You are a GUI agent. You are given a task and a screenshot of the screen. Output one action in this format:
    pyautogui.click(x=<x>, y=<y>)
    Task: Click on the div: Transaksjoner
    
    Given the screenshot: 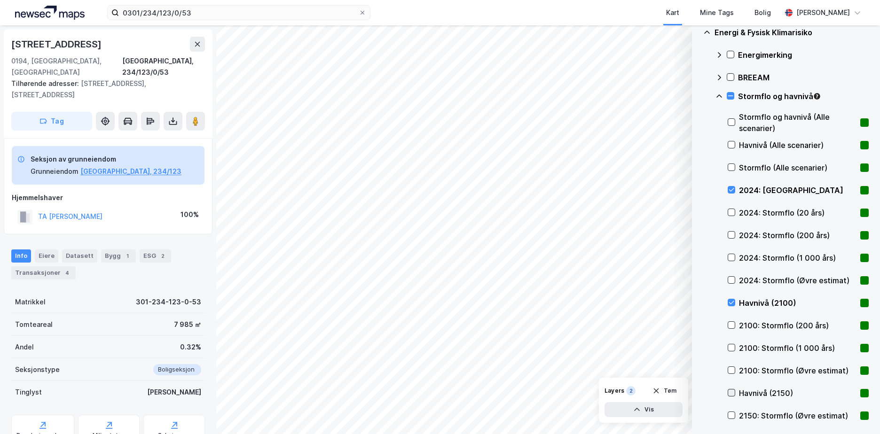 What is the action you would take?
    pyautogui.click(x=43, y=273)
    